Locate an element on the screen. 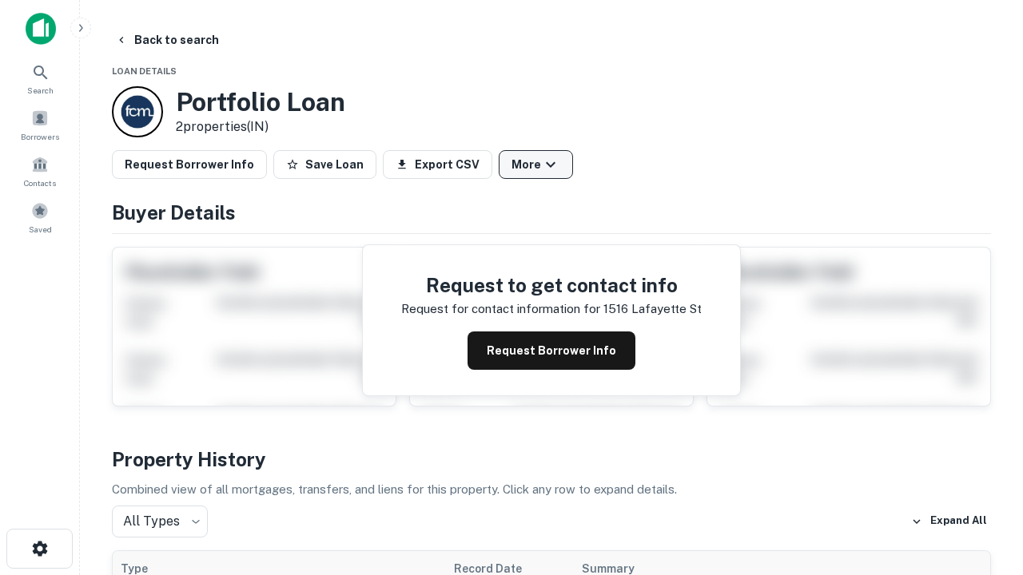 The height and width of the screenshot is (575, 1023). button: Save Loan is located at coordinates (324, 165).